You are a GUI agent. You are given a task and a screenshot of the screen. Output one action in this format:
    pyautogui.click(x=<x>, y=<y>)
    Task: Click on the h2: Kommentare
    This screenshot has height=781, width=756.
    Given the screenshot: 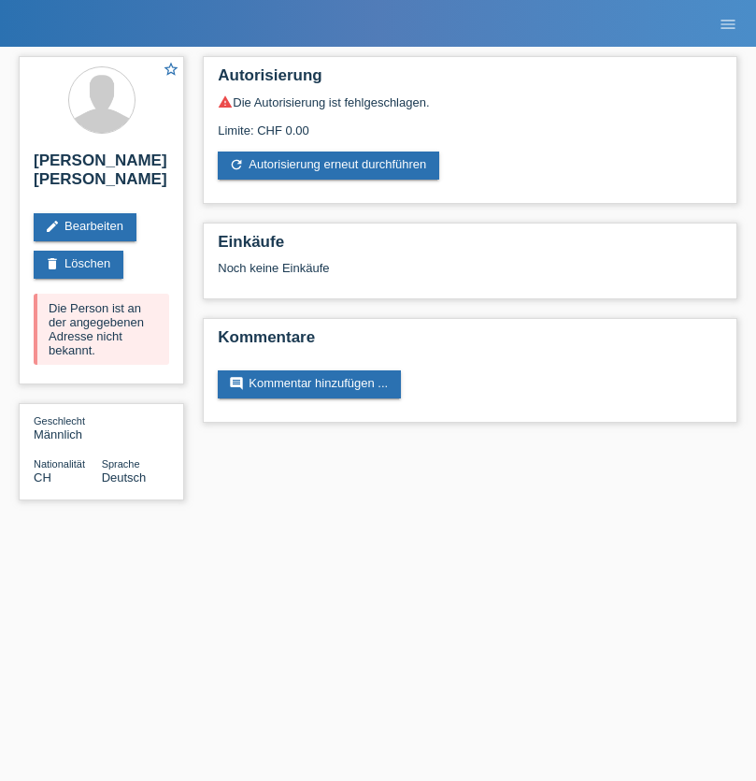 What is the action you would take?
    pyautogui.click(x=470, y=342)
    